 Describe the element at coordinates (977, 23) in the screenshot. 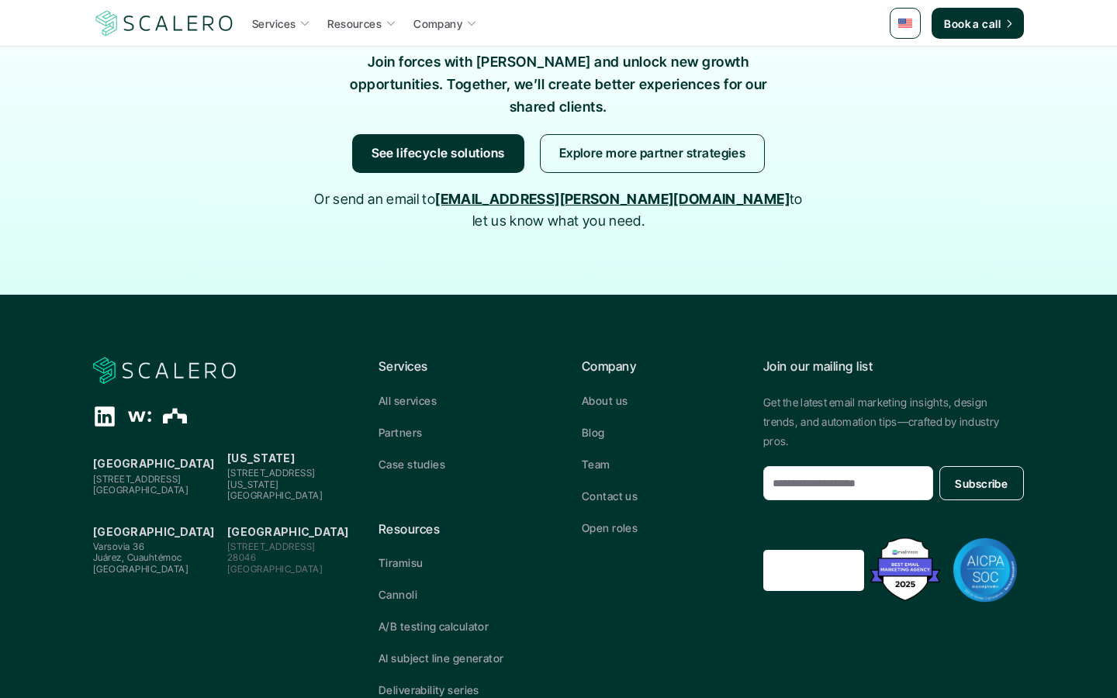

I see `a: Book a call` at that location.